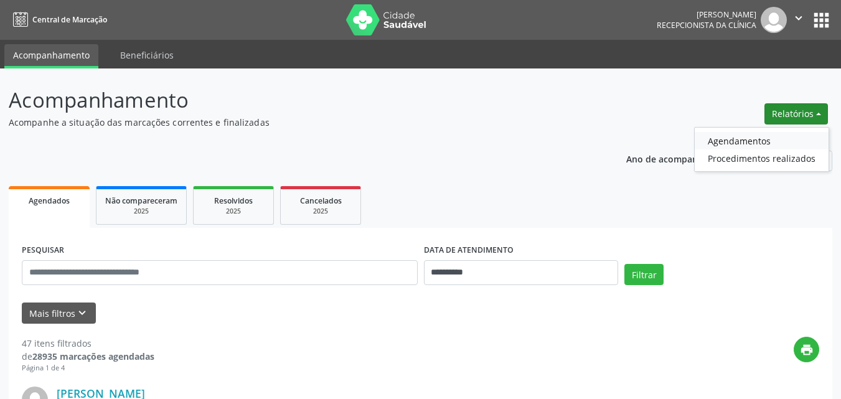  Describe the element at coordinates (88, 343) in the screenshot. I see `div: 47 itens filtrados` at that location.